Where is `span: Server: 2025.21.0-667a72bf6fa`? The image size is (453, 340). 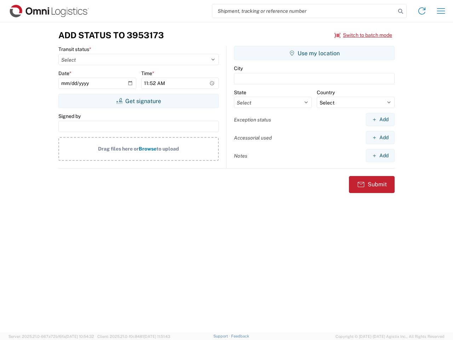
span: Server: 2025.21.0-667a72bf6fa is located at coordinates (51, 336).